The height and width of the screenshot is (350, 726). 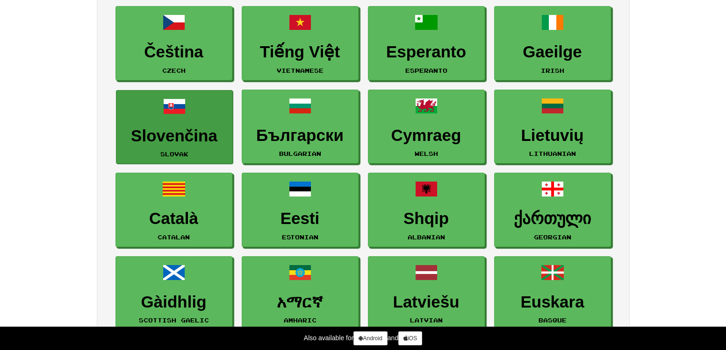 I want to click on a: ShqipAlbanian, so click(x=426, y=210).